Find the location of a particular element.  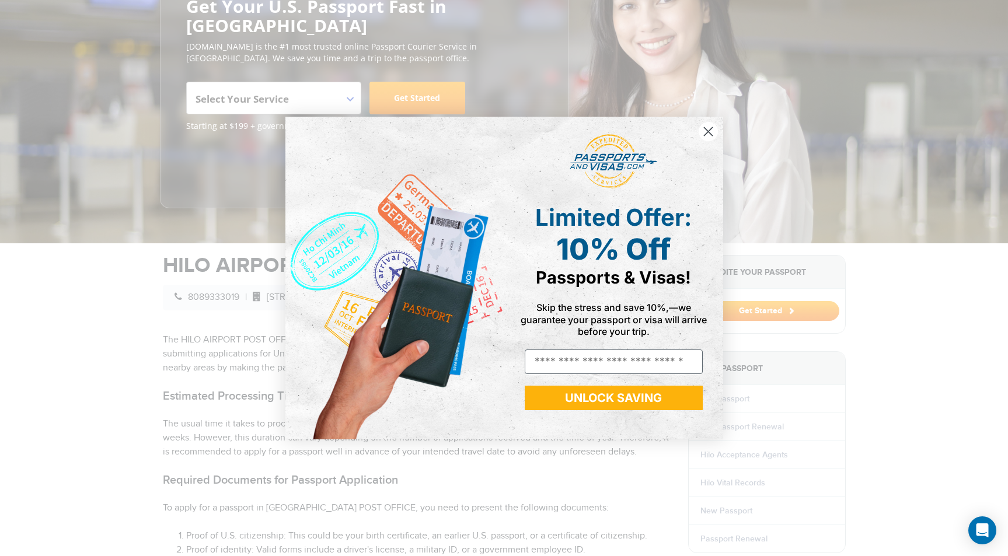

span: Passports & Visas! is located at coordinates (614, 277).